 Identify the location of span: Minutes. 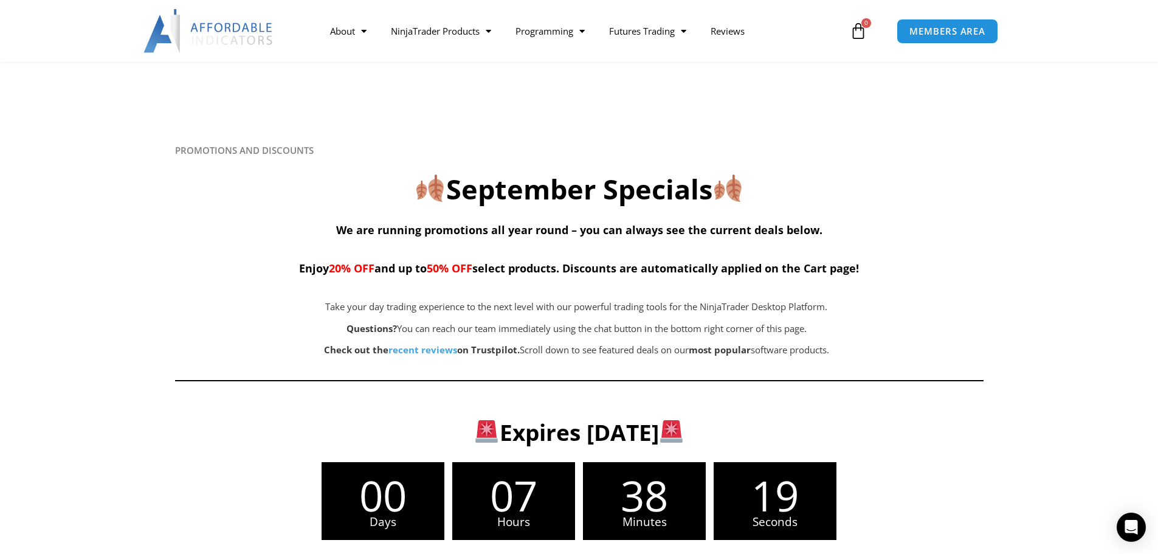
(644, 521).